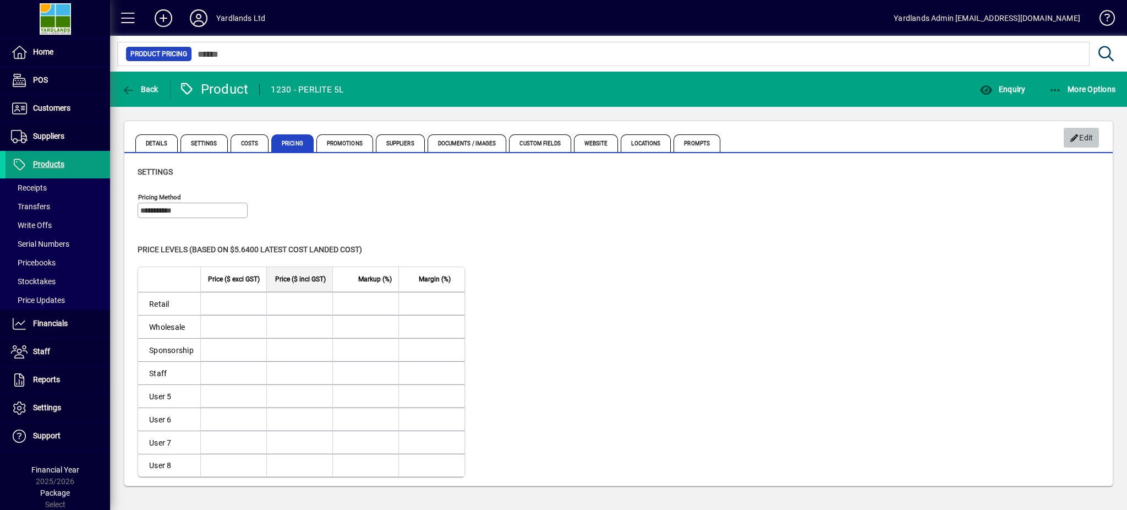 The height and width of the screenshot is (510, 1127). I want to click on span: Edit, so click(1082, 138).